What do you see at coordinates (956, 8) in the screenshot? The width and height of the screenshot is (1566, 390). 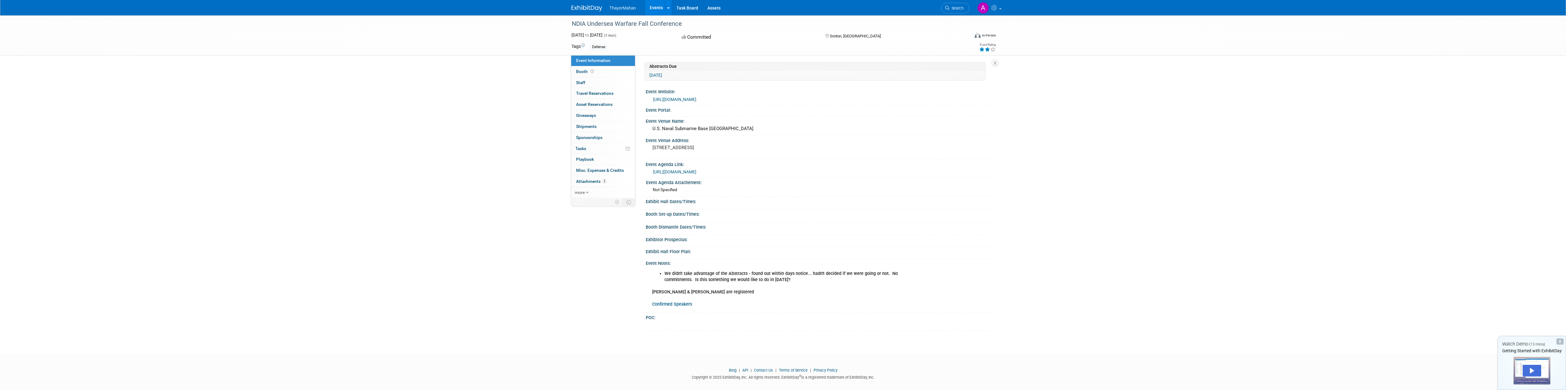 I see `span: Search` at bounding box center [956, 8].